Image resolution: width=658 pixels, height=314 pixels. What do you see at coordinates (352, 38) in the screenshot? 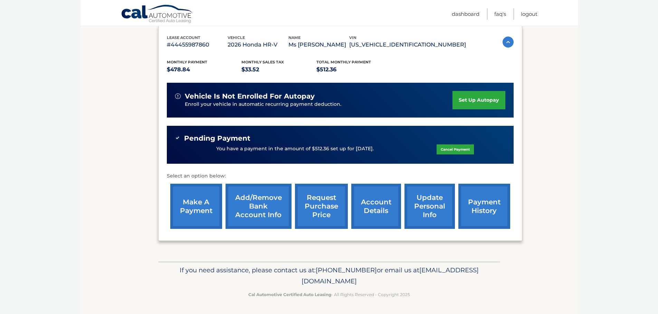
I see `span: vin` at bounding box center [352, 38].